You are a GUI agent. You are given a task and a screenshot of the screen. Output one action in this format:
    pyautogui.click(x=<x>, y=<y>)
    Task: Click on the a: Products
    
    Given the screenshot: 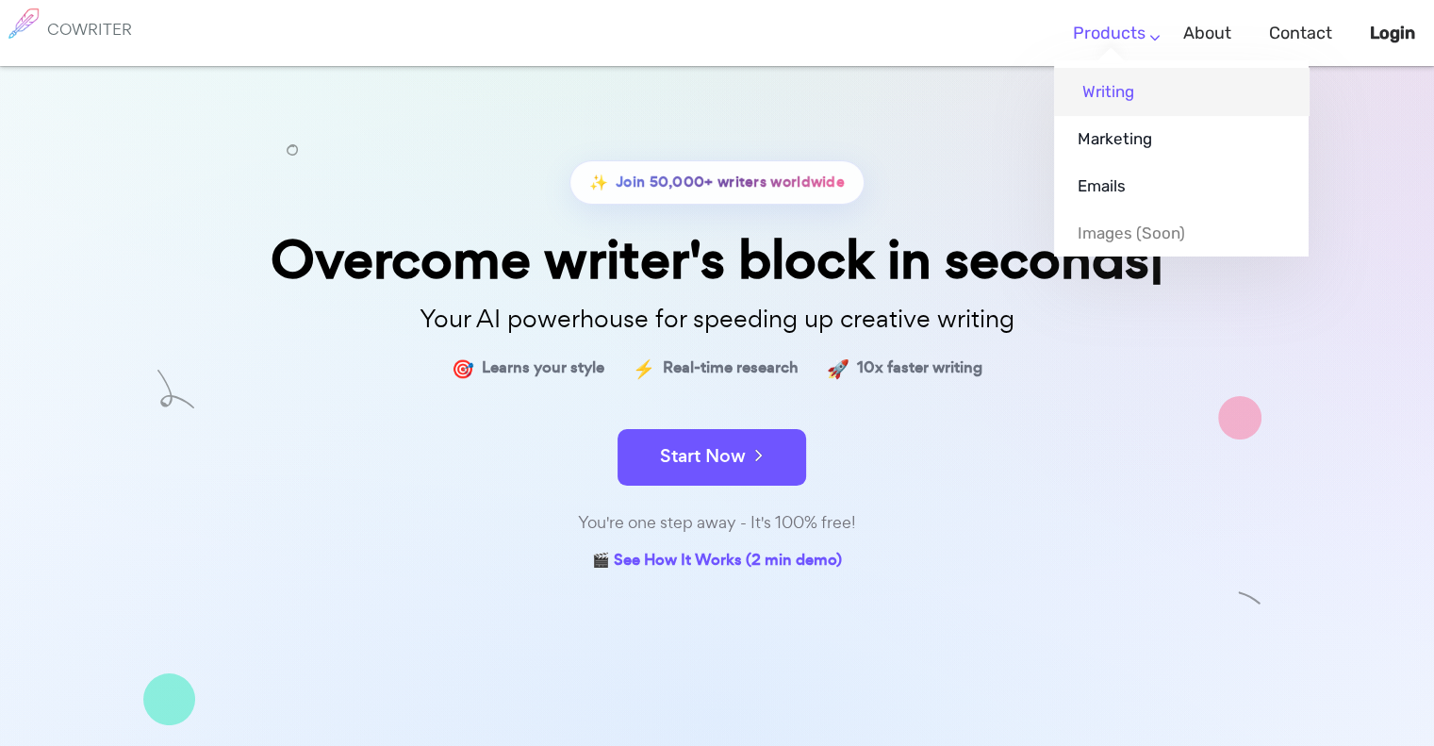 What is the action you would take?
    pyautogui.click(x=1109, y=33)
    